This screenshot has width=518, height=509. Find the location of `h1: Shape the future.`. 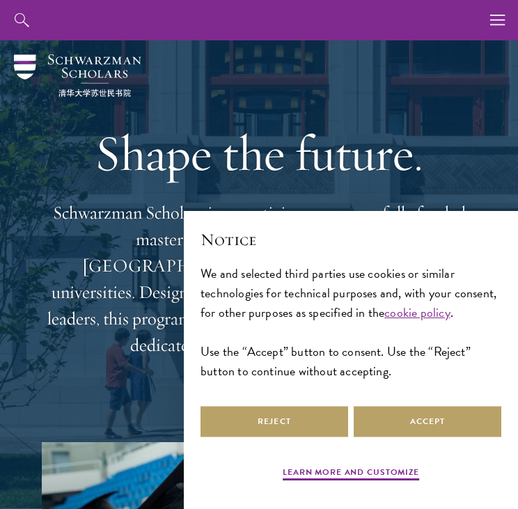

h1: Shape the future. is located at coordinates (259, 153).